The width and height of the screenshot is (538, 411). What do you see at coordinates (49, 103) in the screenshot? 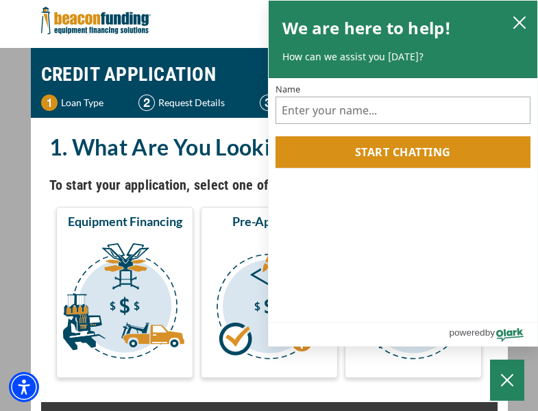
I see `img: Step 1` at bounding box center [49, 103].